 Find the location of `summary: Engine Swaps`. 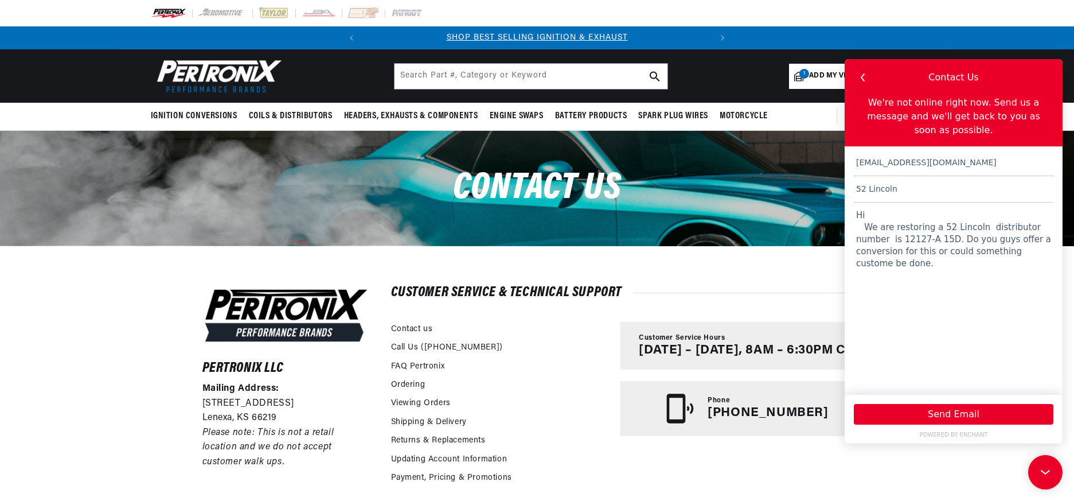

summary: Engine Swaps is located at coordinates (517, 116).